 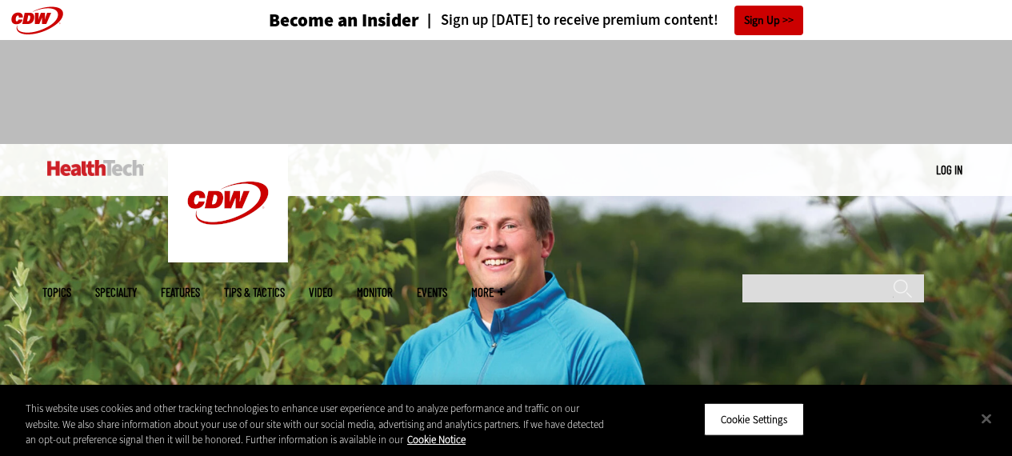 I want to click on a: Log in, so click(x=948, y=170).